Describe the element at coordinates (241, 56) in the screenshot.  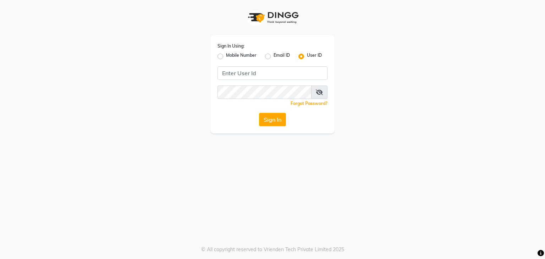
I see `label: Mobile Number` at that location.